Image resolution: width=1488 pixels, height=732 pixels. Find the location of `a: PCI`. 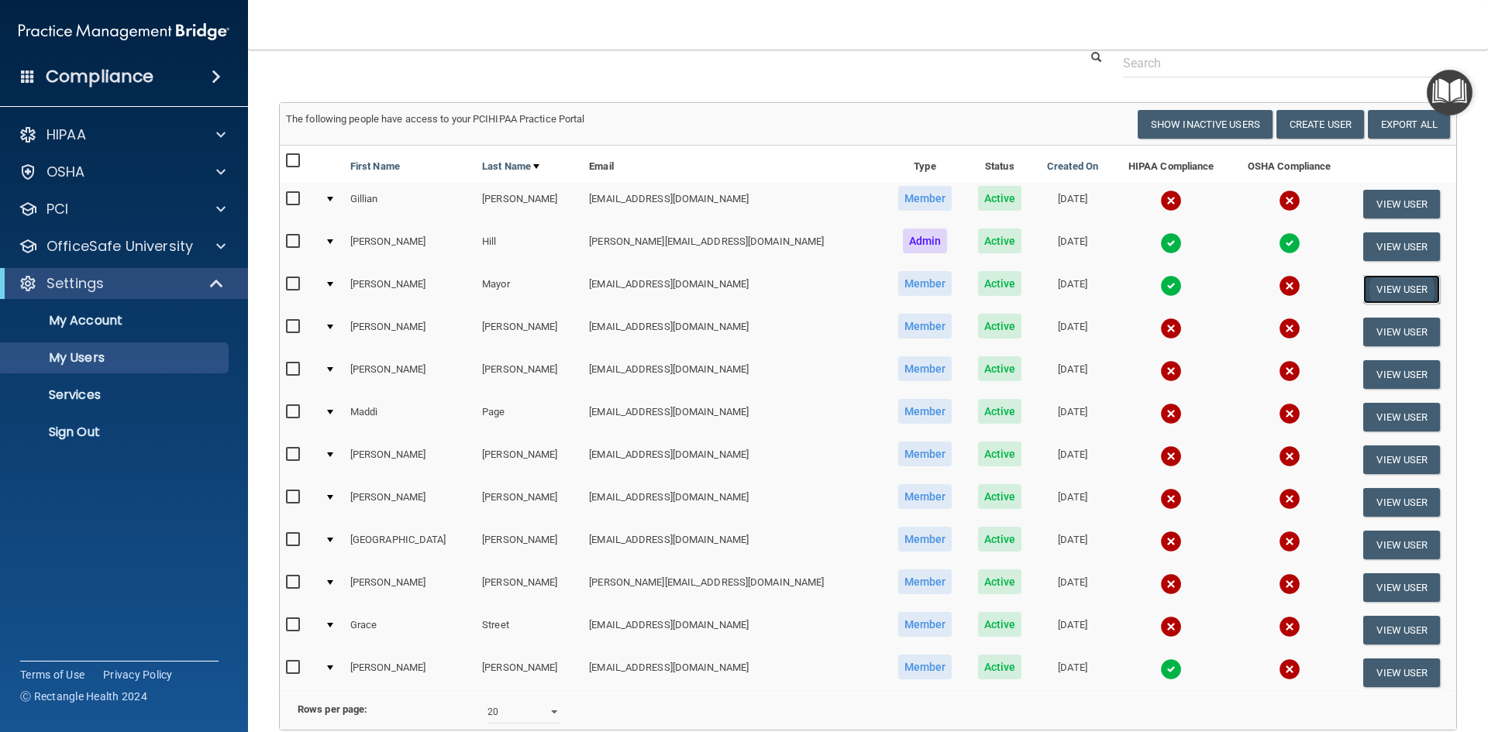

a: PCI is located at coordinates (122, 209).